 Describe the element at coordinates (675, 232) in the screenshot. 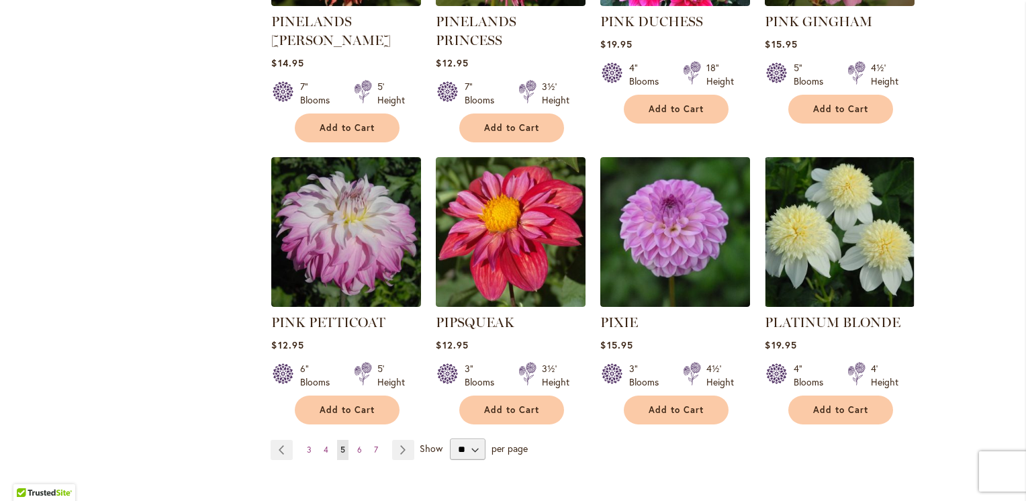

I see `img: PIXIE` at that location.